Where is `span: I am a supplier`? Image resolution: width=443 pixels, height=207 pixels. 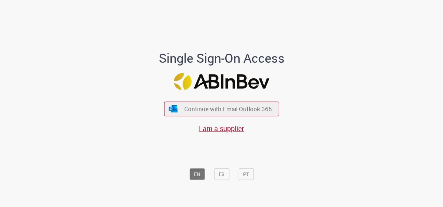 span: I am a supplier is located at coordinates (222, 128).